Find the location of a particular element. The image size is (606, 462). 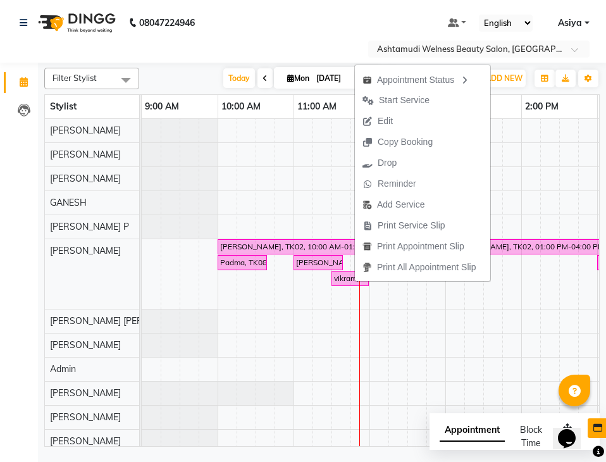

span: Print All Appointment Slip is located at coordinates (426, 267).